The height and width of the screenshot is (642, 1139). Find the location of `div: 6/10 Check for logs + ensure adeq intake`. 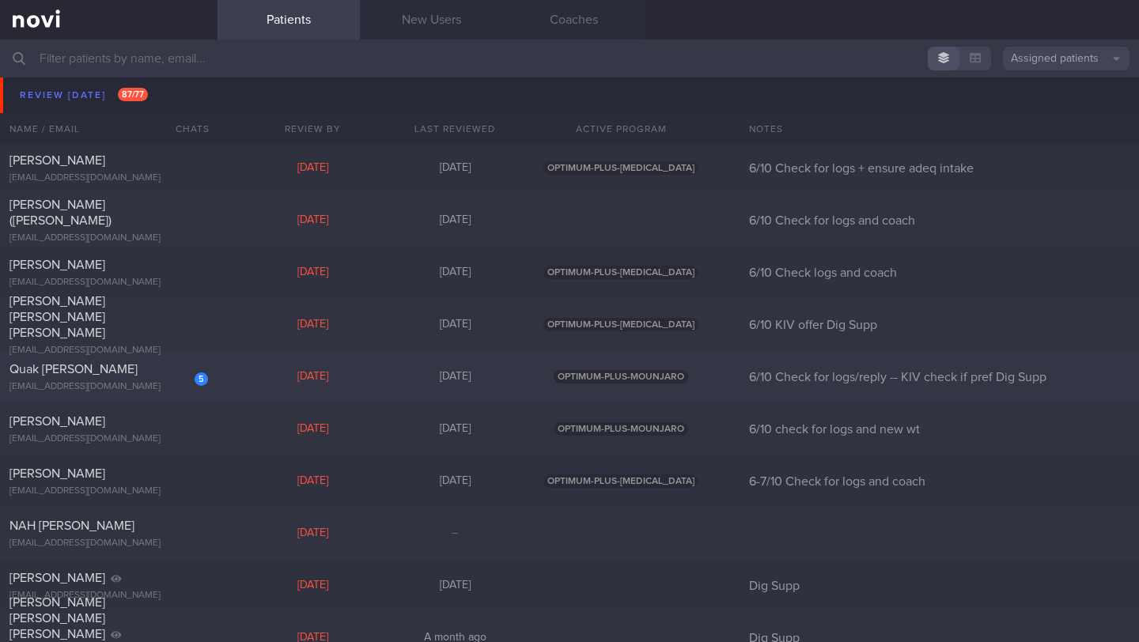

div: 6/10 Check for logs + ensure adeq intake is located at coordinates (939, 169).